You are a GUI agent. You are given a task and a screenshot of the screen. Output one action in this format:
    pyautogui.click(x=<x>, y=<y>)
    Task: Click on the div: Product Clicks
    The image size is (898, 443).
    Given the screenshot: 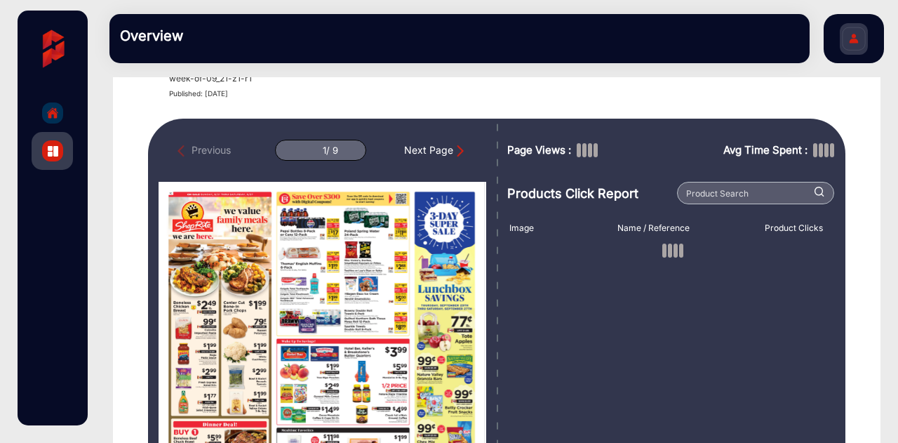 What is the action you would take?
    pyautogui.click(x=795, y=228)
    